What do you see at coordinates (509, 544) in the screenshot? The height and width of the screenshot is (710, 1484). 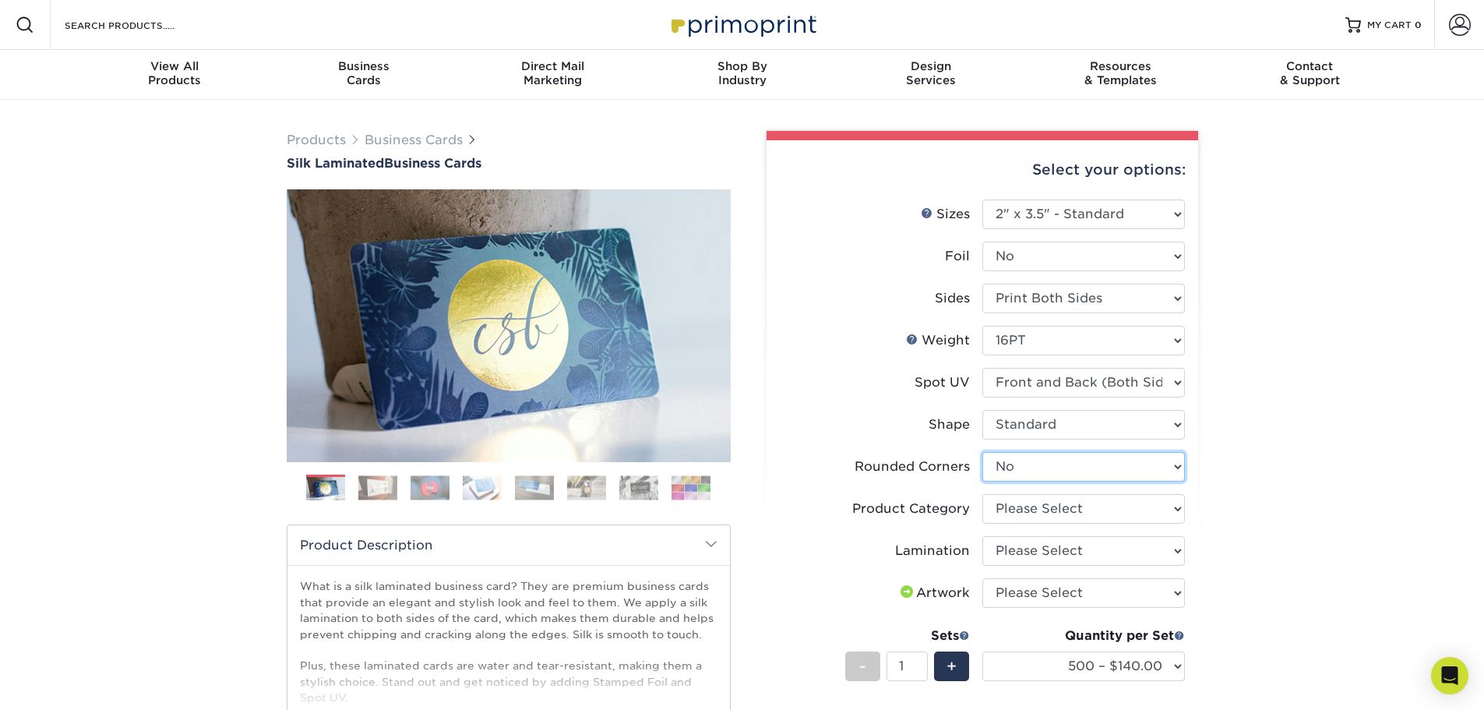 I see `h2: Product Description` at bounding box center [509, 544].